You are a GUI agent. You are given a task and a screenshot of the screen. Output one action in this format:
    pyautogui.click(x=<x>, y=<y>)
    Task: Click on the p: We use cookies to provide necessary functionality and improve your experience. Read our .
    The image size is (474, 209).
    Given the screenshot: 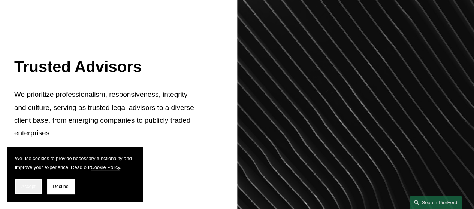 What is the action you would take?
    pyautogui.click(x=75, y=163)
    